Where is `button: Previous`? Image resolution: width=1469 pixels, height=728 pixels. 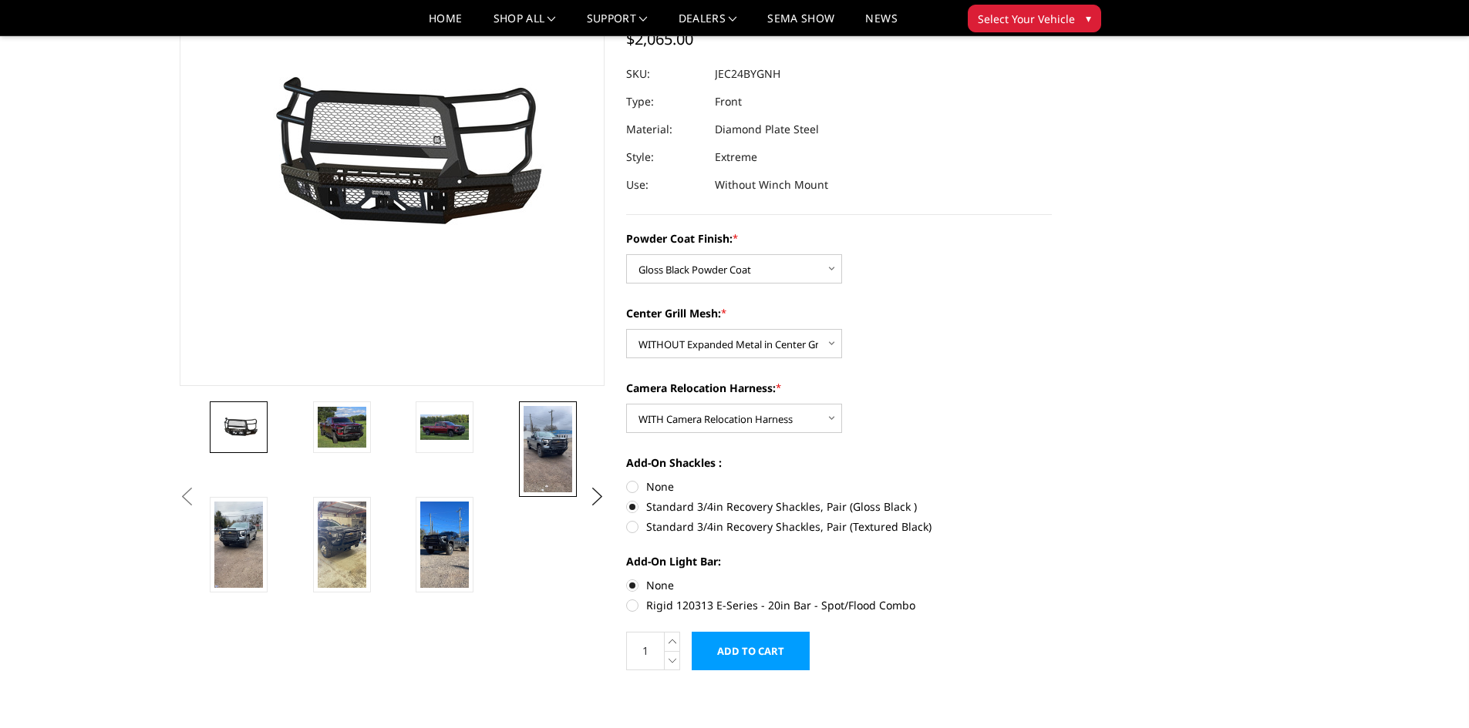
button: Previous is located at coordinates (187, 497).